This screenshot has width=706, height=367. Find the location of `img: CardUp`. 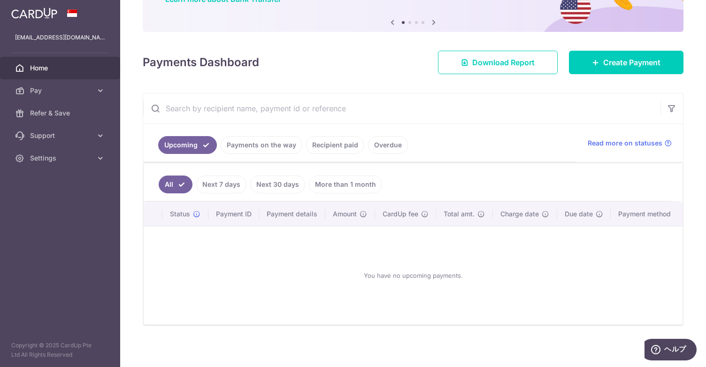

img: CardUp is located at coordinates (34, 13).